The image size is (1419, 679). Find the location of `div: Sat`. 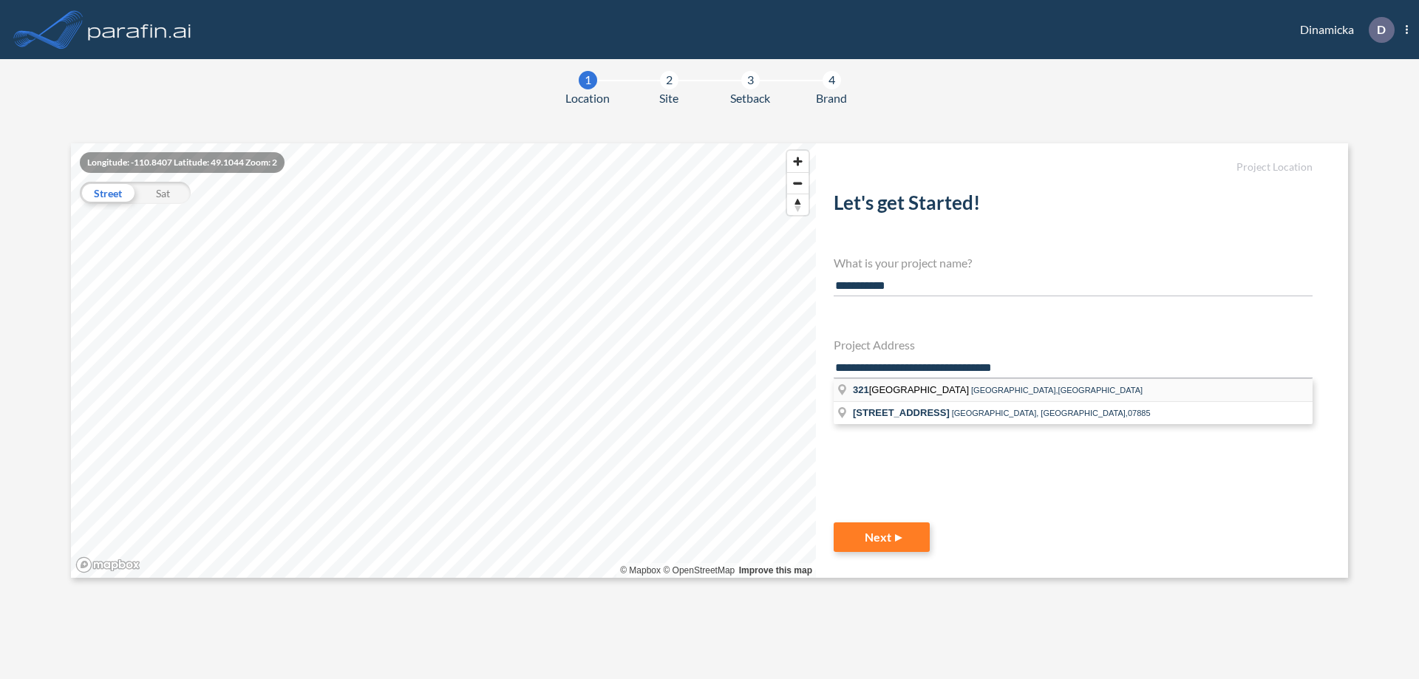

div: Sat is located at coordinates (163, 193).